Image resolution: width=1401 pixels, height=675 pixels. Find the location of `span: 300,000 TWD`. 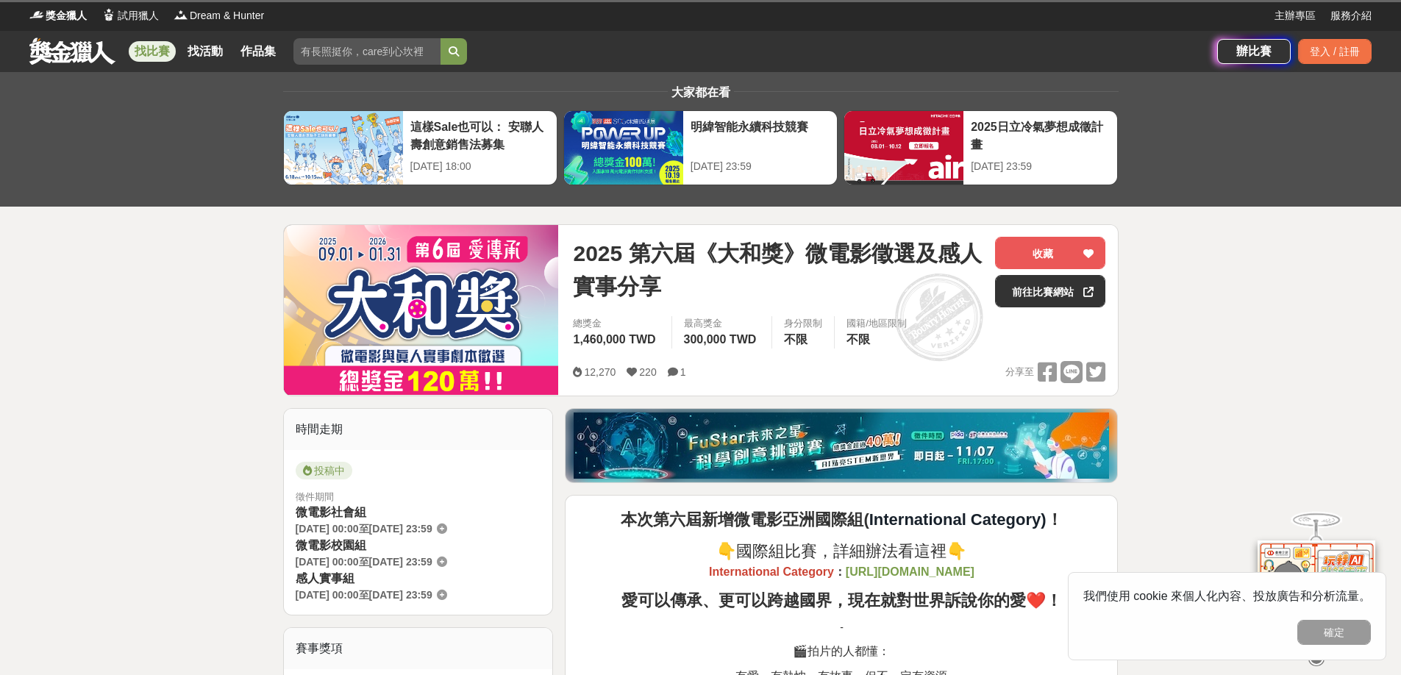

span: 300,000 TWD is located at coordinates (720, 339).